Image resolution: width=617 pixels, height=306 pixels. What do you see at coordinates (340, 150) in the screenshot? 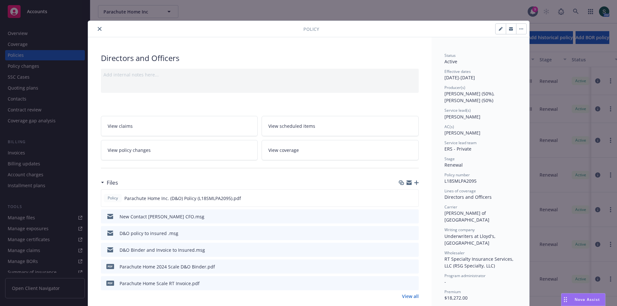
I see `a: View coverage` at bounding box center [340, 150].